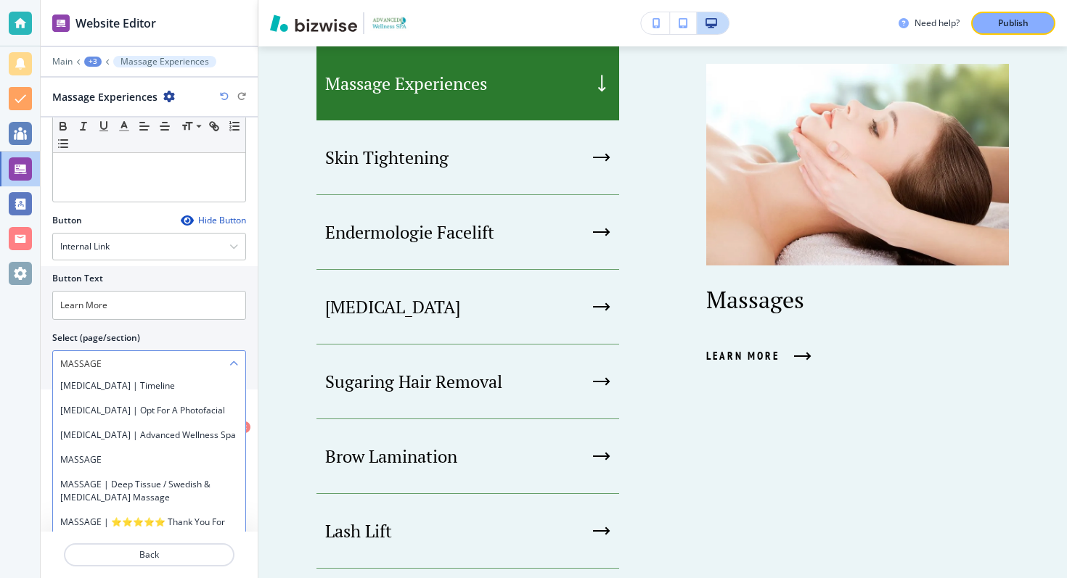  What do you see at coordinates (61, 23) in the screenshot?
I see `img: editor icon` at bounding box center [61, 23].